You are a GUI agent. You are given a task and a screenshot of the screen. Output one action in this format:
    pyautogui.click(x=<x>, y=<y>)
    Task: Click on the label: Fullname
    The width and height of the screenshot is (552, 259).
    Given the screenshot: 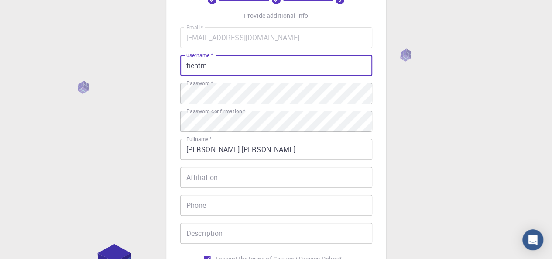 What is the action you would take?
    pyautogui.click(x=199, y=139)
    